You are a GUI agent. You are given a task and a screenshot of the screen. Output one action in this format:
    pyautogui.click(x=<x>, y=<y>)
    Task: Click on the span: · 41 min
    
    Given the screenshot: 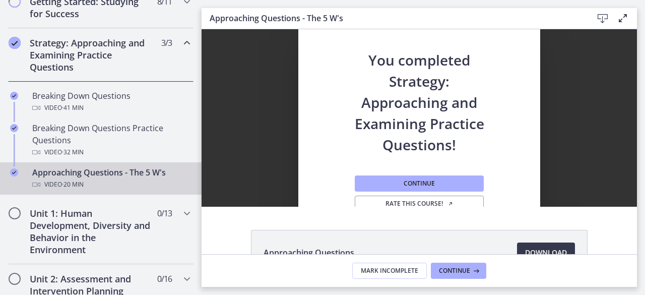 What is the action you would take?
    pyautogui.click(x=73, y=108)
    